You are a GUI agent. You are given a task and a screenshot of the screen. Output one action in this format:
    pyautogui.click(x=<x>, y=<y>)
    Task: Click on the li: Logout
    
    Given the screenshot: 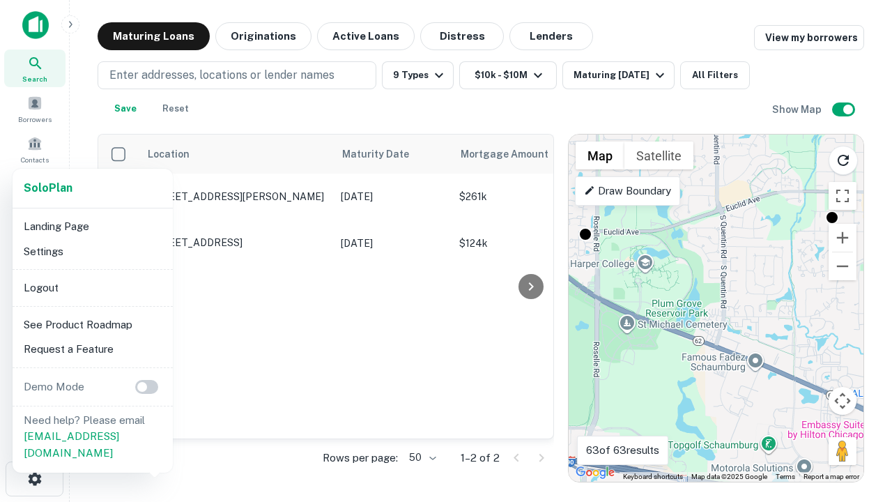 What is the action you would take?
    pyautogui.click(x=93, y=288)
    